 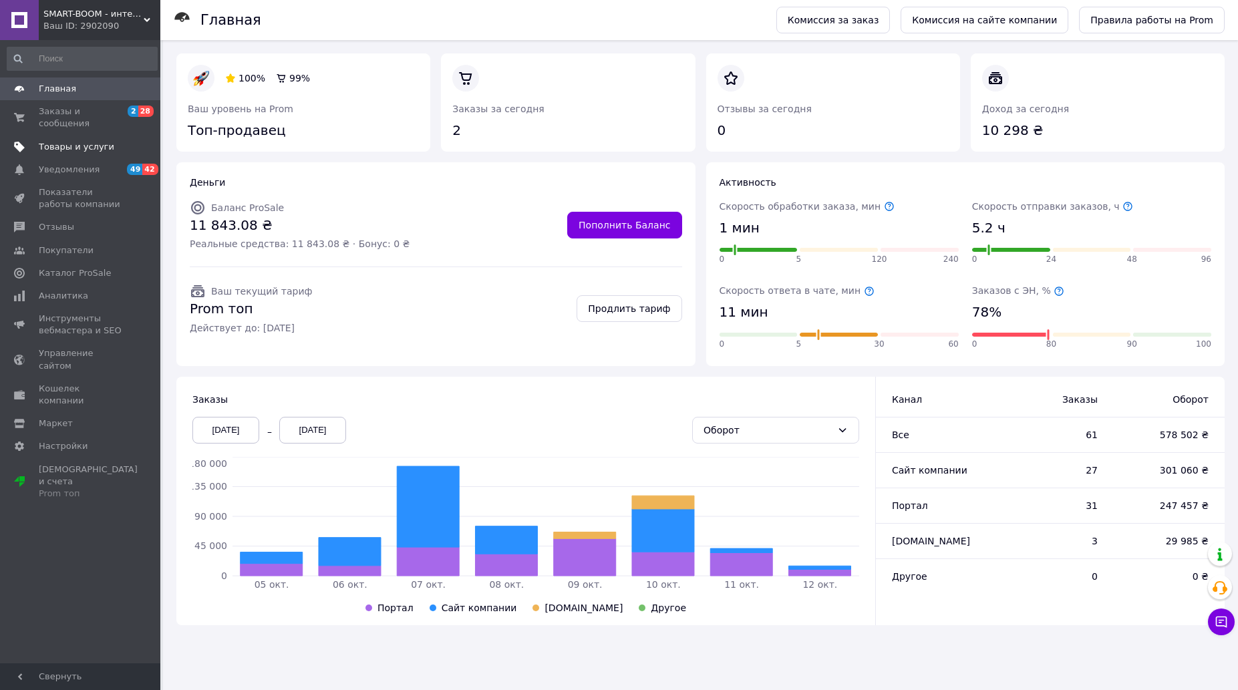 What do you see at coordinates (987, 312) in the screenshot?
I see `span: 78%` at bounding box center [987, 312].